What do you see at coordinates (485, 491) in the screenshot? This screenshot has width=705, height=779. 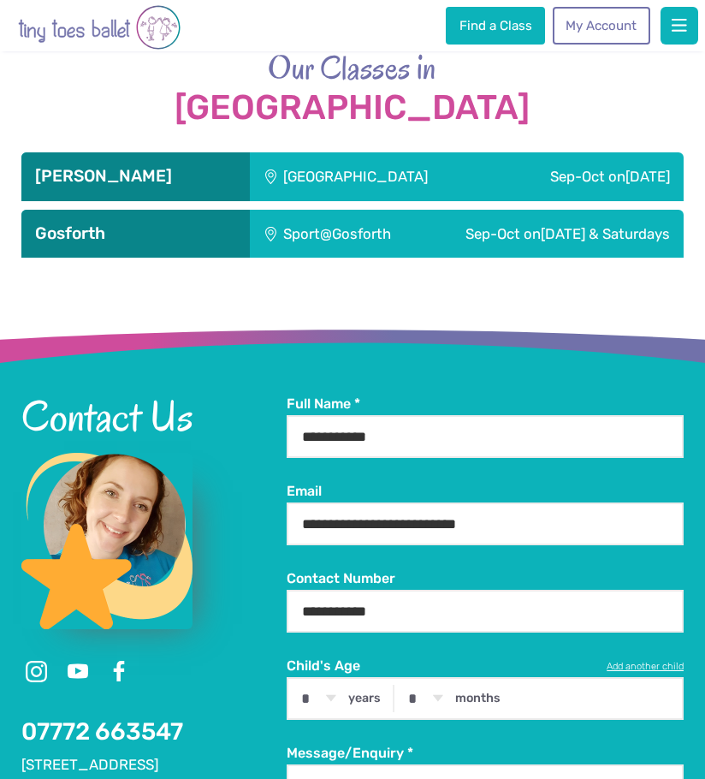 I see `label: Email` at bounding box center [485, 491].